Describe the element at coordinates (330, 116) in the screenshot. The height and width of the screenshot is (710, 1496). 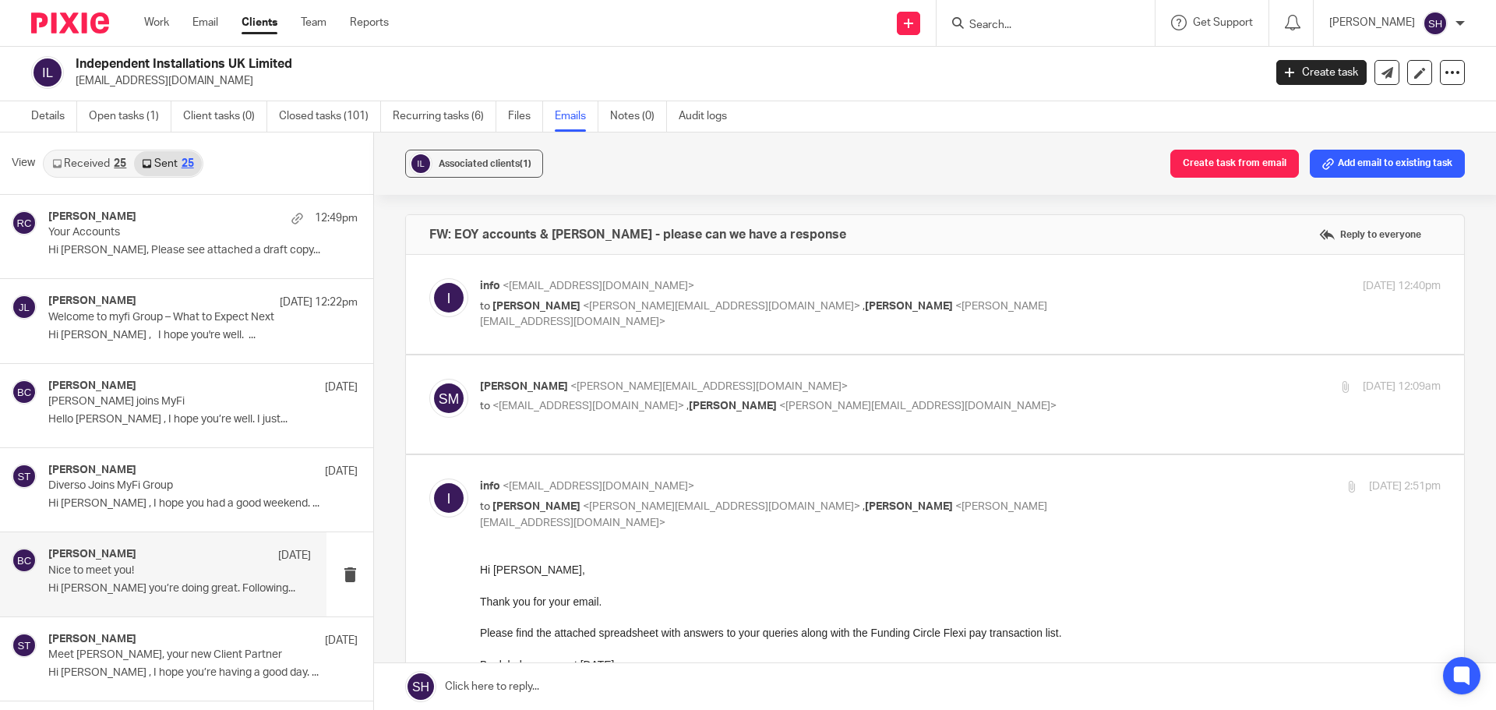
I see `a: Closed tasks (101)` at that location.